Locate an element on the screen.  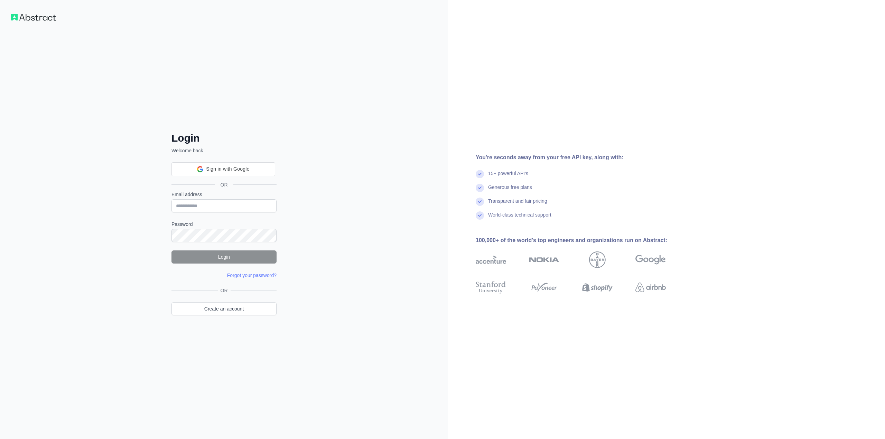
img: Workflow is located at coordinates (34, 17).